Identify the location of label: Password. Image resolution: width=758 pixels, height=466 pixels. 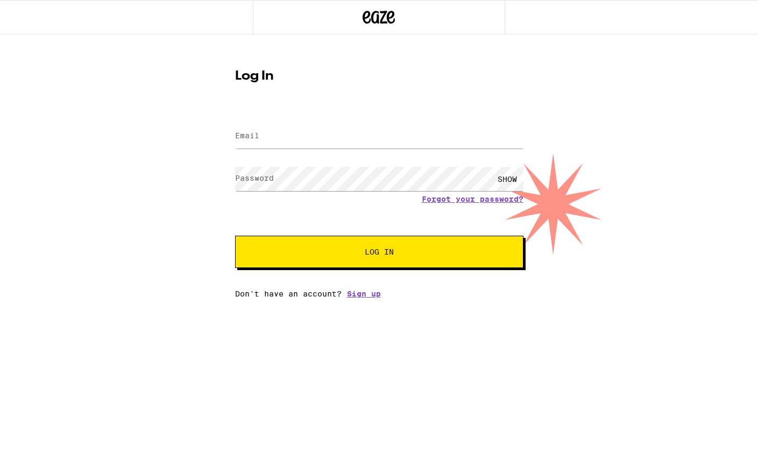
(254, 178).